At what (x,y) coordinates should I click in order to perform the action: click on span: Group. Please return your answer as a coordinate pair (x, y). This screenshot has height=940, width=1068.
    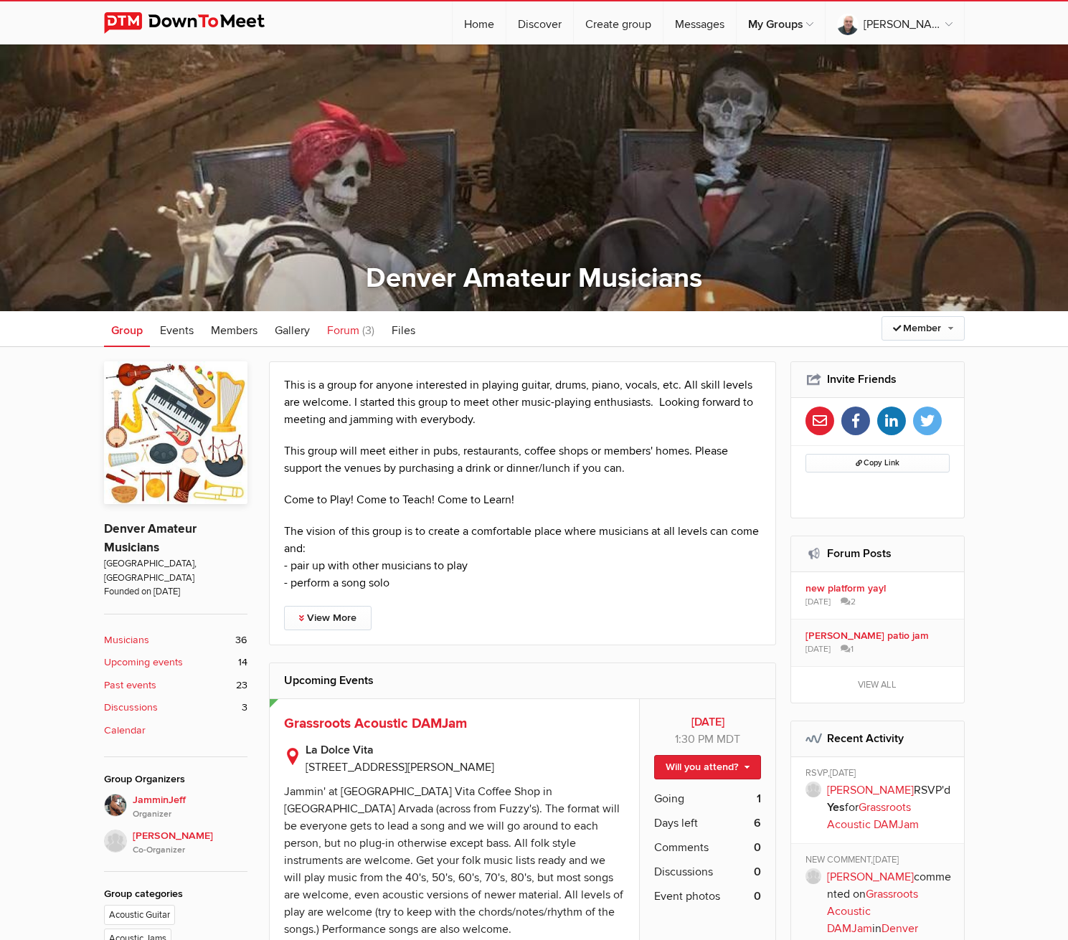
    Looking at the image, I should click on (127, 331).